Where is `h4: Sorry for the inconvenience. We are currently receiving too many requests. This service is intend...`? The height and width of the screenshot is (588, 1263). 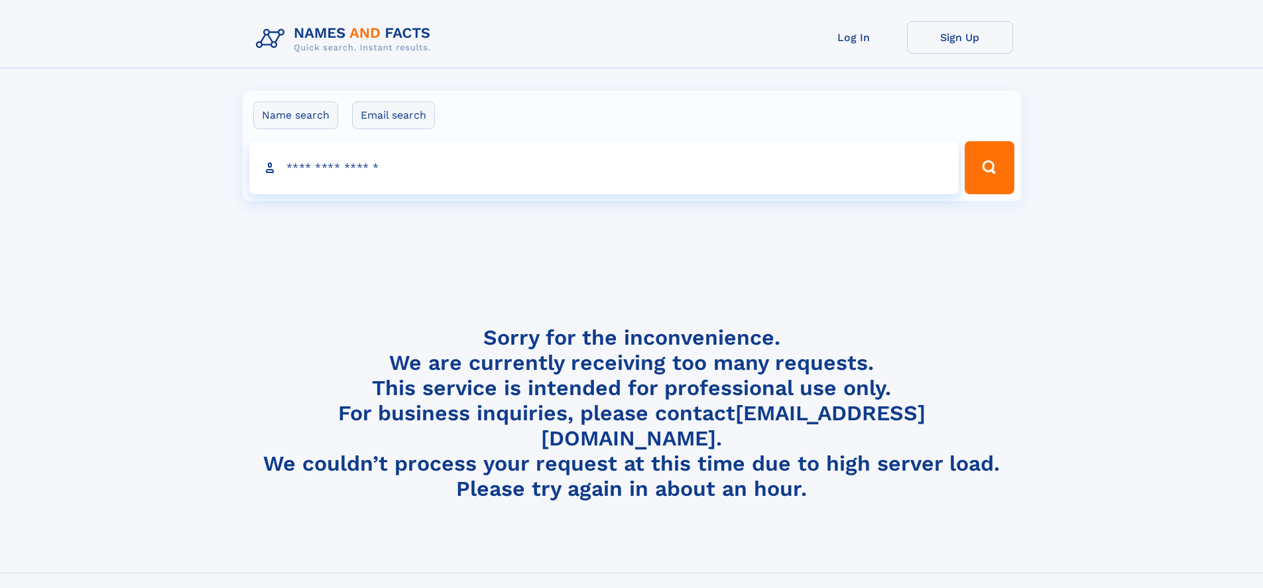 h4: Sorry for the inconvenience. We are currently receiving too many requests. This service is intend... is located at coordinates (632, 413).